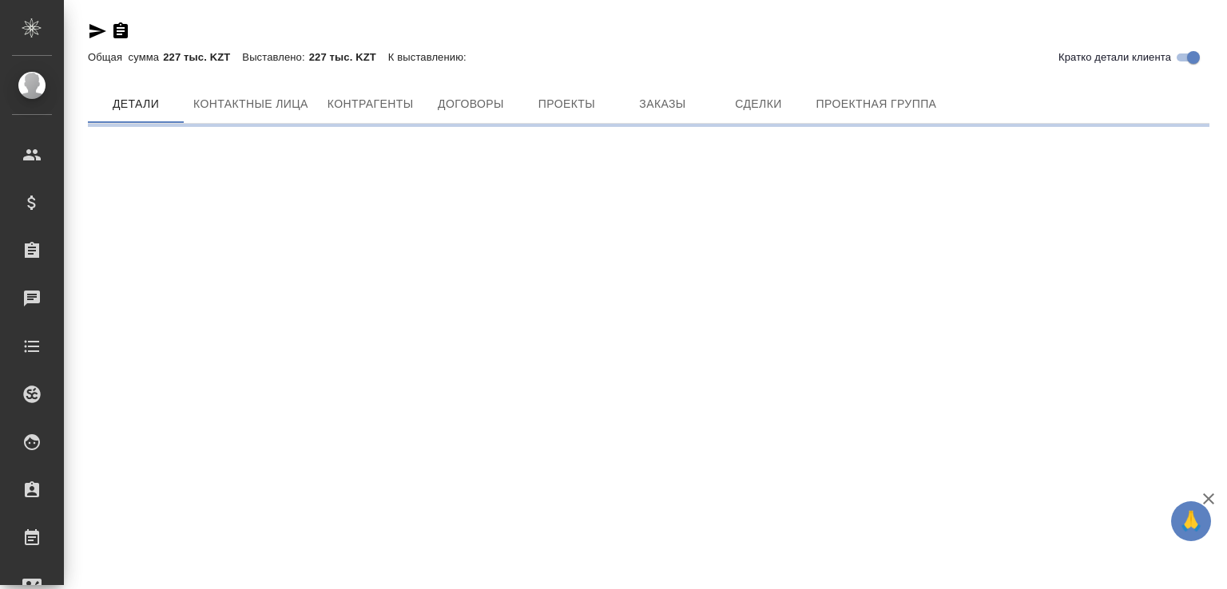  Describe the element at coordinates (875, 104) in the screenshot. I see `span: Проектная группа` at that location.